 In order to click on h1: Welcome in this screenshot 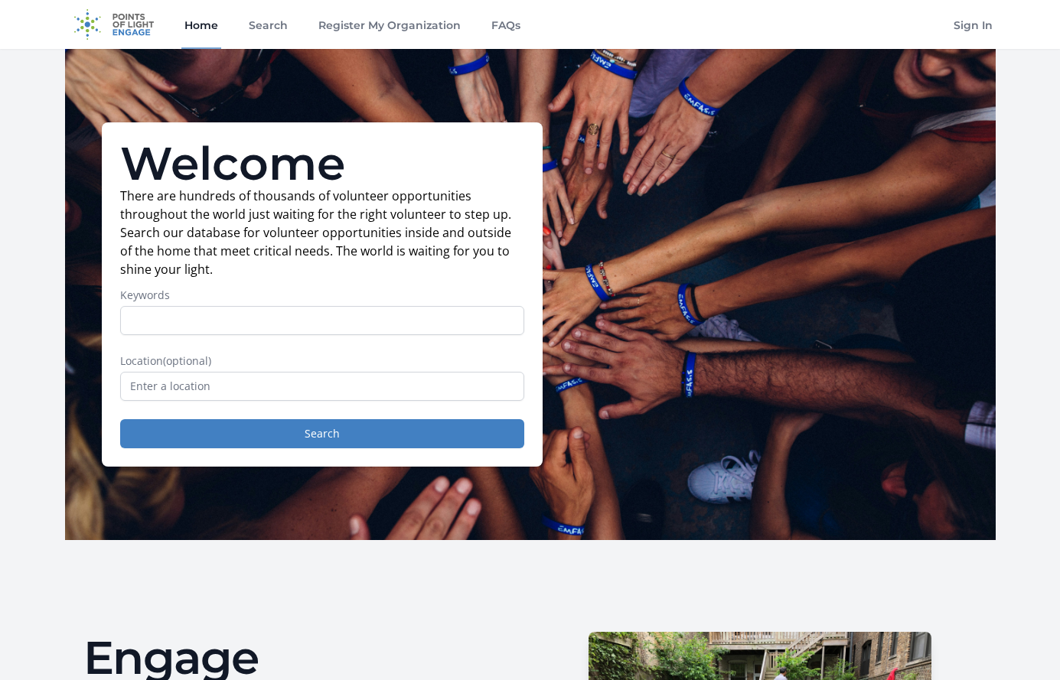, I will do `click(322, 164)`.